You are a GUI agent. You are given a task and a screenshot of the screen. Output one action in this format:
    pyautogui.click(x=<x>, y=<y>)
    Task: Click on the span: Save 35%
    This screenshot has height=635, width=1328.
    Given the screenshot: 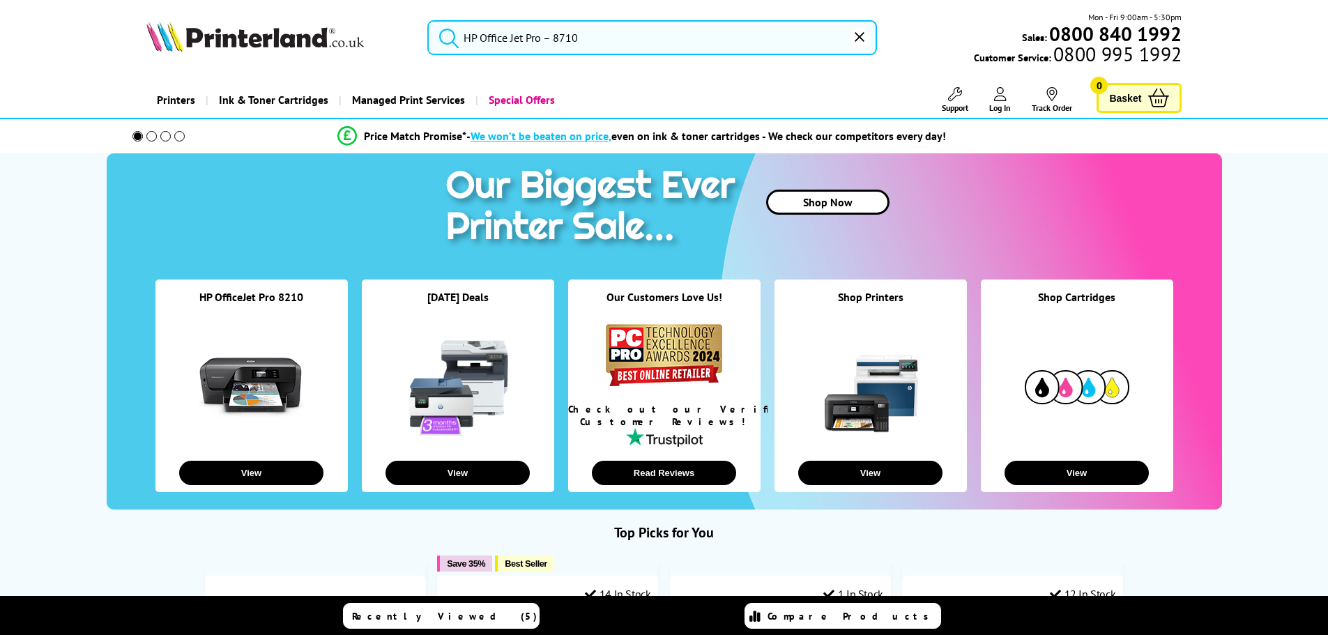 What is the action you would take?
    pyautogui.click(x=466, y=563)
    